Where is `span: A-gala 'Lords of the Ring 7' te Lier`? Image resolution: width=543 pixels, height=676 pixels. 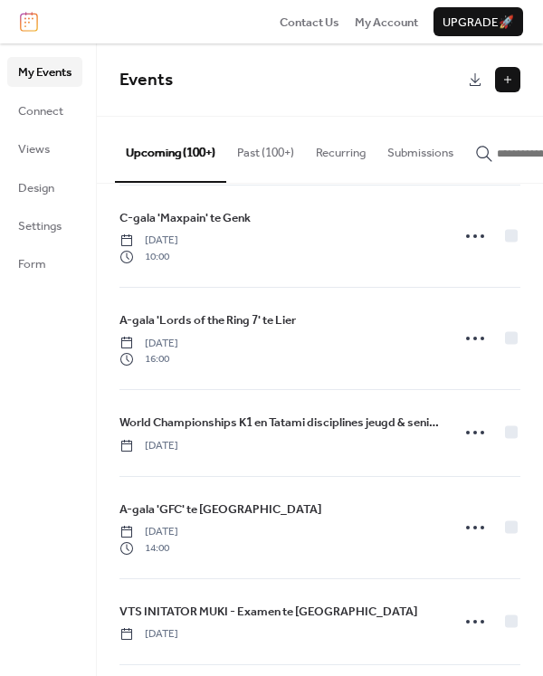 span: A-gala 'Lords of the Ring 7' te Lier is located at coordinates (207, 320).